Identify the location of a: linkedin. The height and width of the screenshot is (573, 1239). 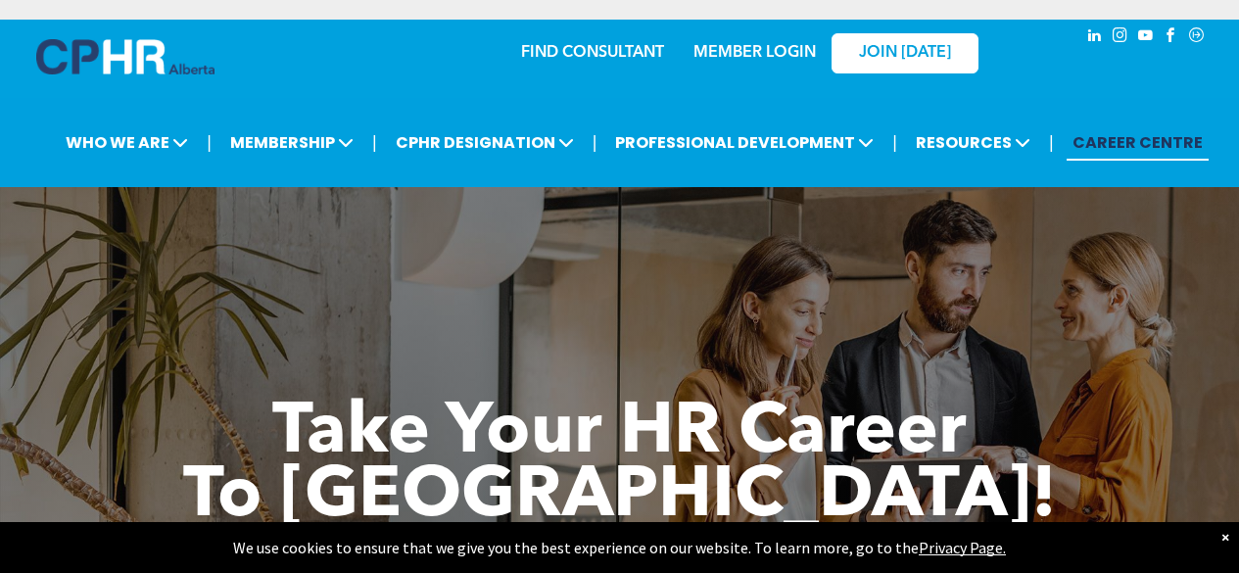
(1095, 37).